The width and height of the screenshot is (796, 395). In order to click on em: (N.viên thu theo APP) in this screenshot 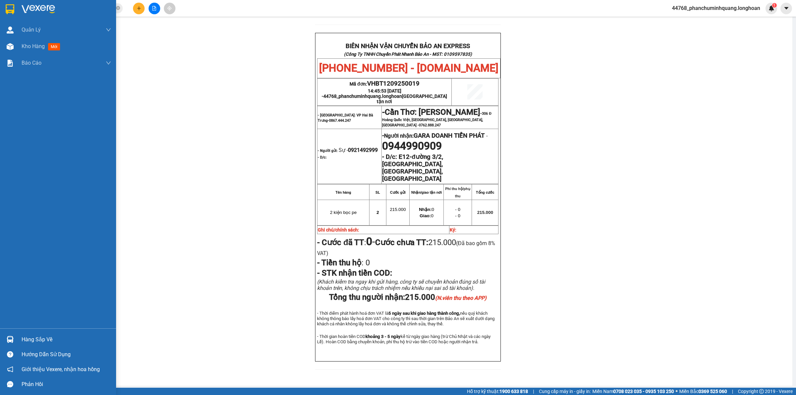, I will do `click(461, 298)`.